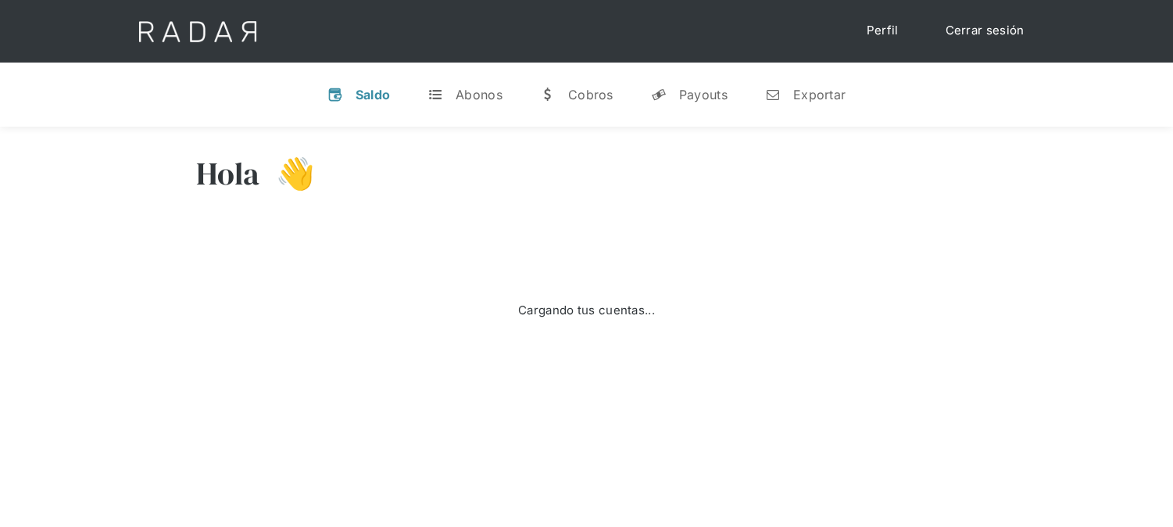 The width and height of the screenshot is (1173, 527). What do you see at coordinates (373, 95) in the screenshot?
I see `div: Saldo` at bounding box center [373, 95].